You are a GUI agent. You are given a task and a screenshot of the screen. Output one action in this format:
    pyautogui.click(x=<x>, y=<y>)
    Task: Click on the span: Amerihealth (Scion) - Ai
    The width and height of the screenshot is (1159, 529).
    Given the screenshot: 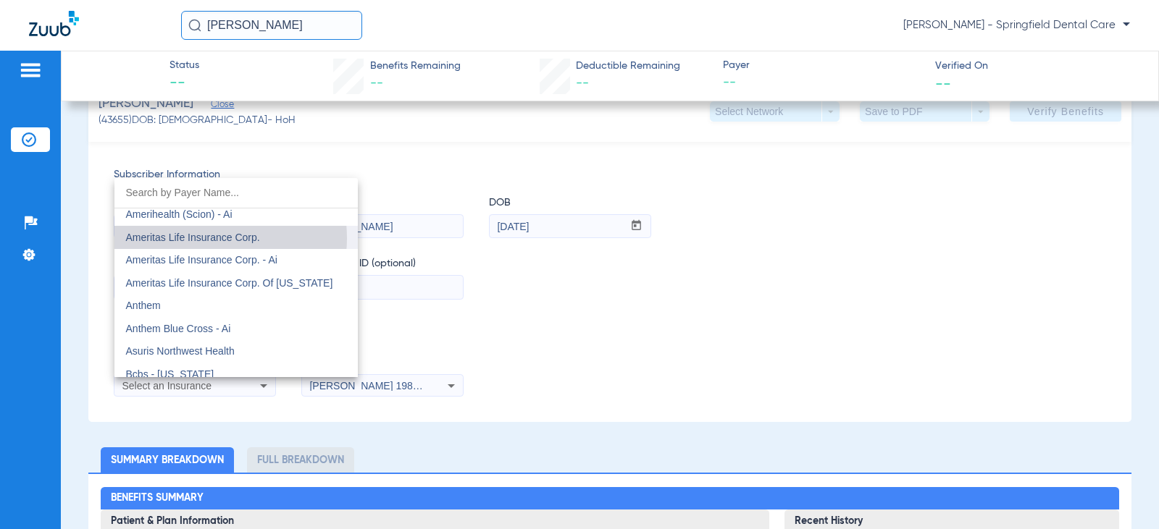 What is the action you would take?
    pyautogui.click(x=179, y=214)
    